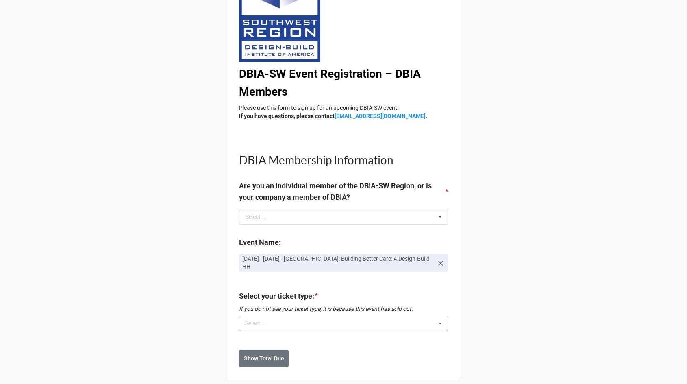 Image resolution: width=687 pixels, height=384 pixels. I want to click on label: Select your ticket type:, so click(277, 296).